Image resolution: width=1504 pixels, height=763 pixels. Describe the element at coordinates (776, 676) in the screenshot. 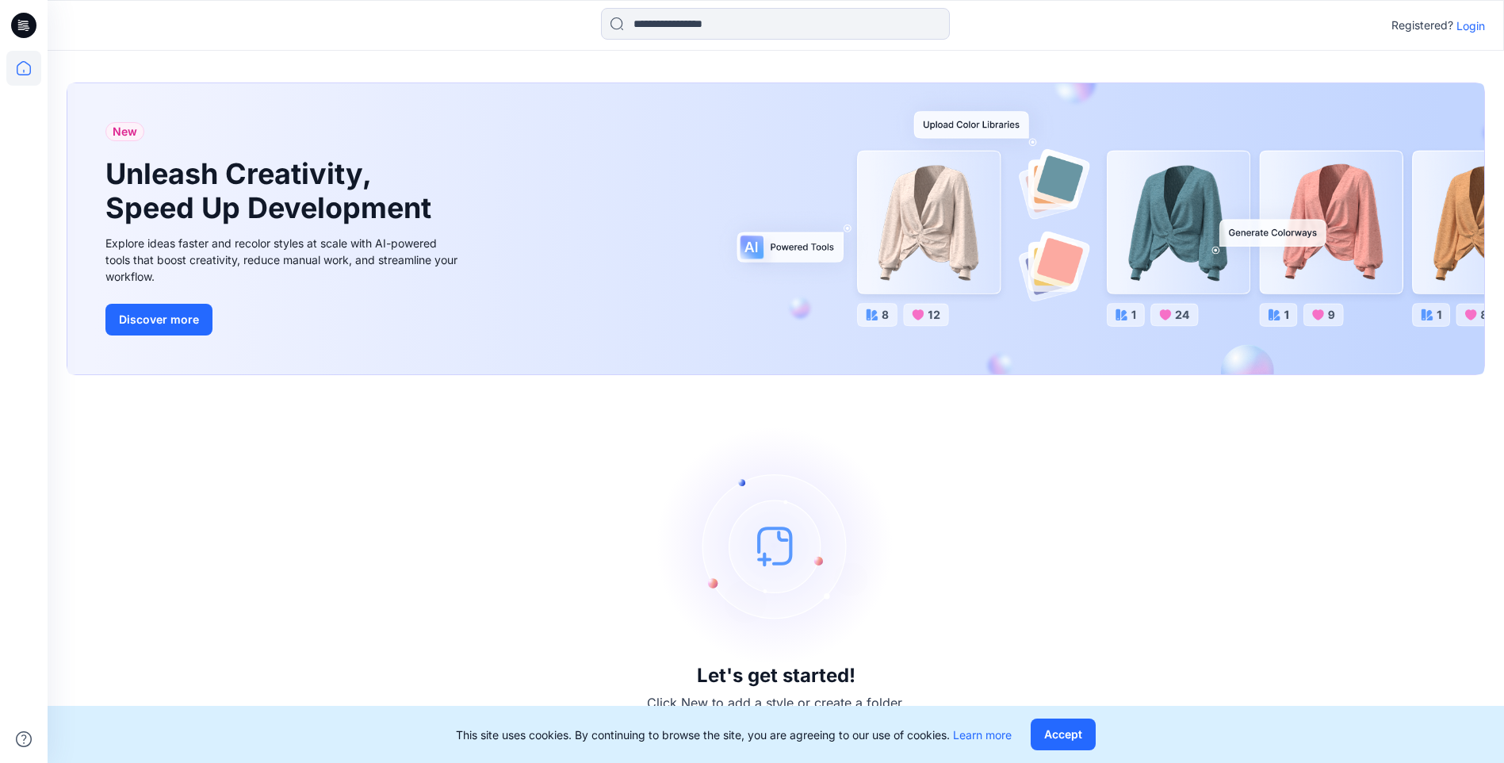

I see `h3: Let's get started!` at that location.